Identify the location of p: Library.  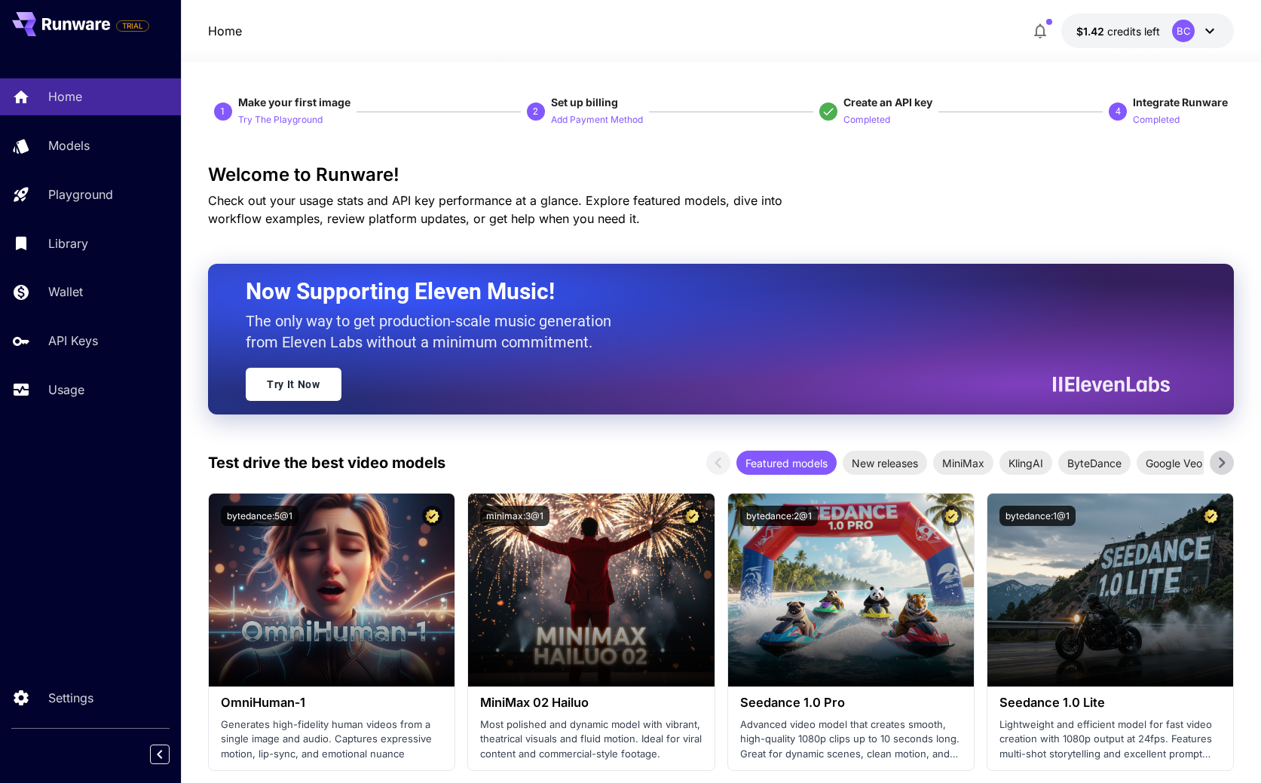
(68, 244).